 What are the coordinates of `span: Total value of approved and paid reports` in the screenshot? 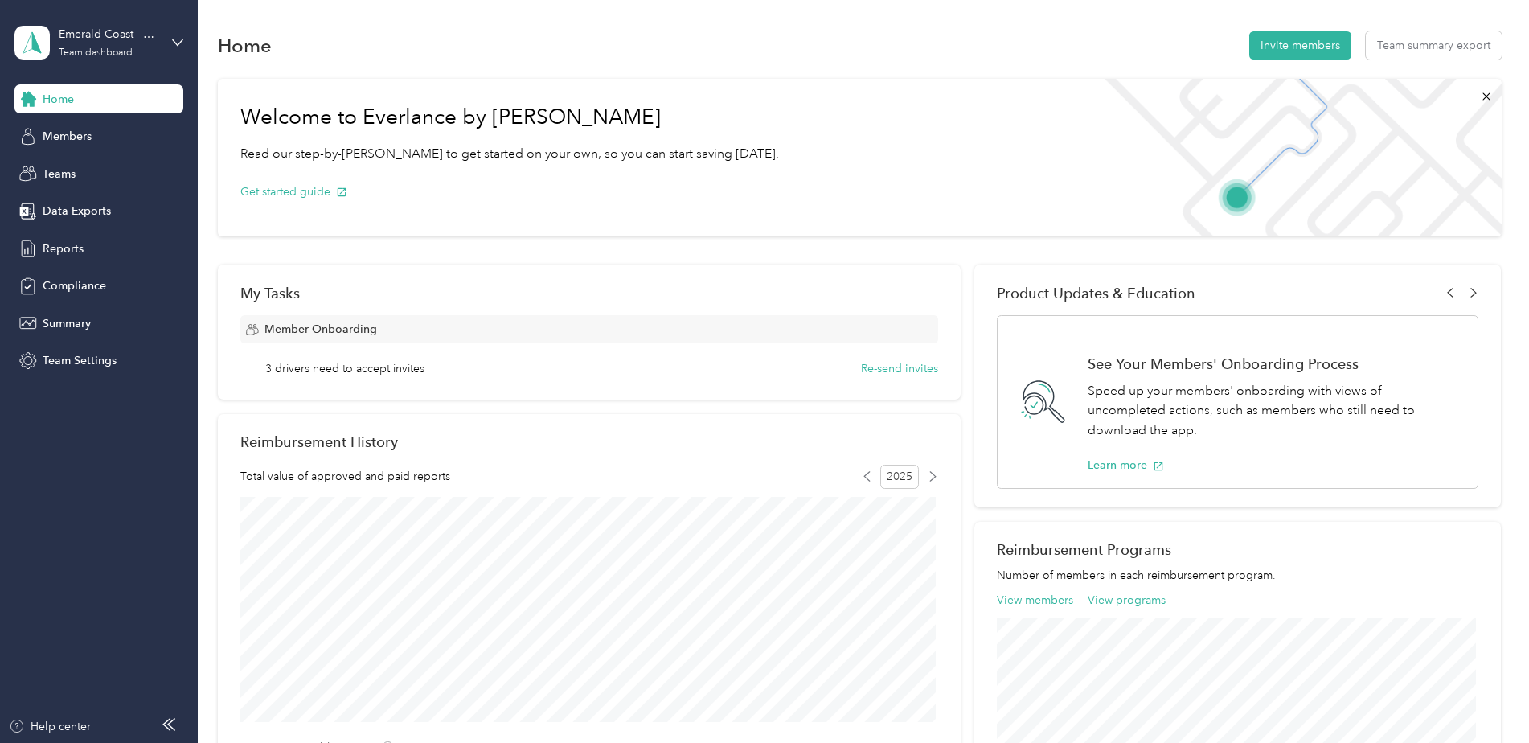 It's located at (345, 476).